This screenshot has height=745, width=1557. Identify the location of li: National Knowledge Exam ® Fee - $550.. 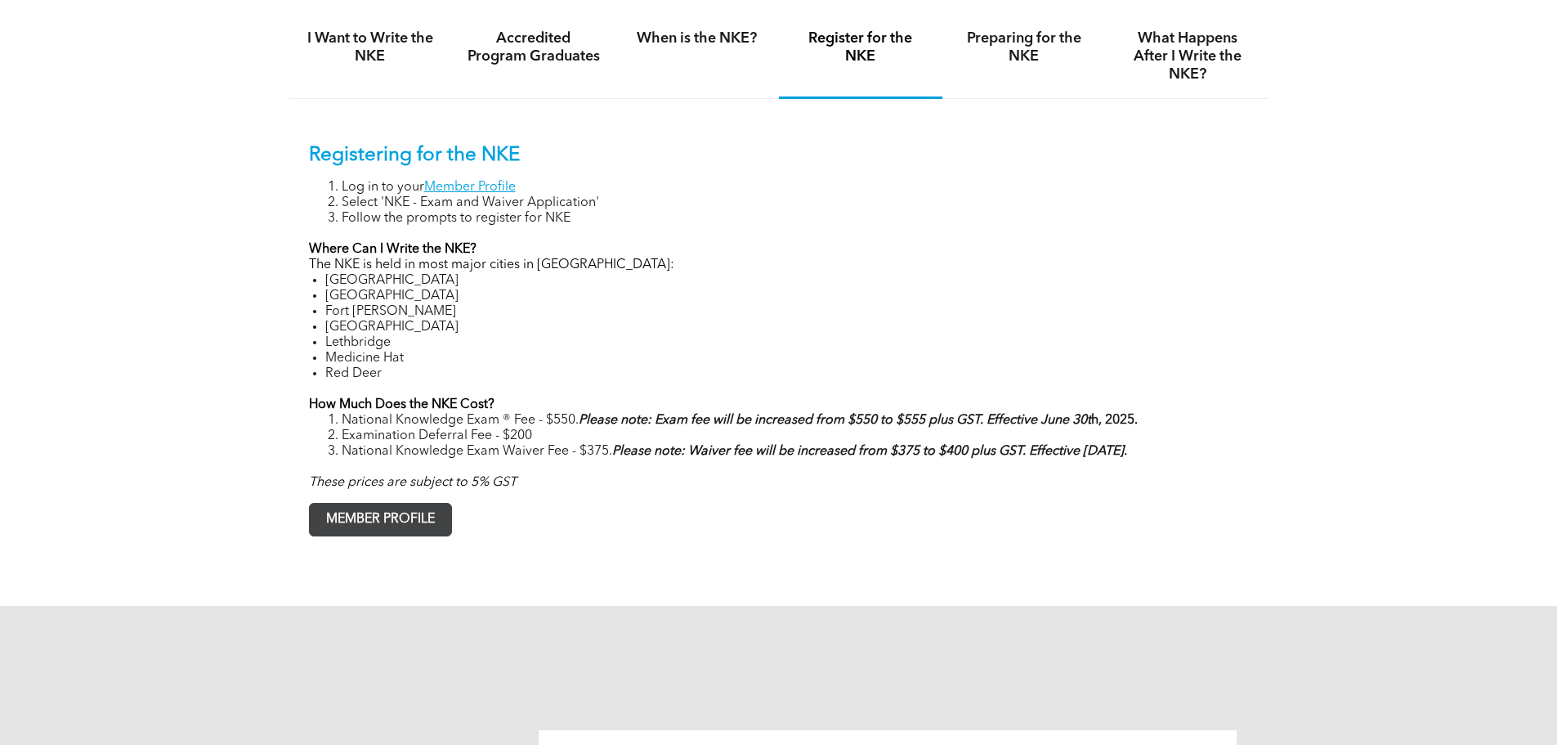
(795, 420).